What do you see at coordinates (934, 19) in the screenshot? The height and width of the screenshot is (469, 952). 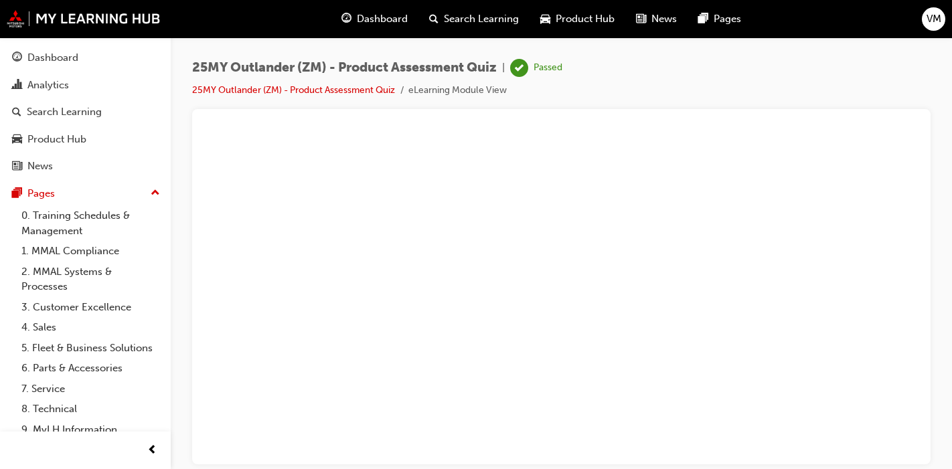 I see `button: VM` at bounding box center [934, 19].